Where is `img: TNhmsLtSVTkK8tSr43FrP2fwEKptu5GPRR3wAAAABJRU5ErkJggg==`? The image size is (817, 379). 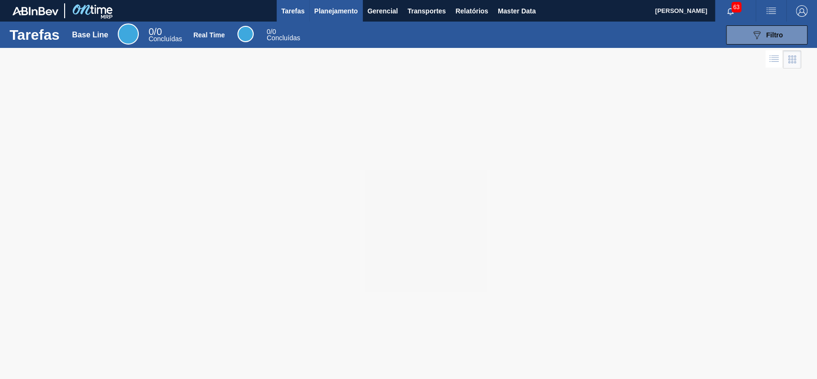
img: TNhmsLtSVTkK8tSr43FrP2fwEKptu5GPRR3wAAAABJRU5ErkJggg== is located at coordinates (35, 11).